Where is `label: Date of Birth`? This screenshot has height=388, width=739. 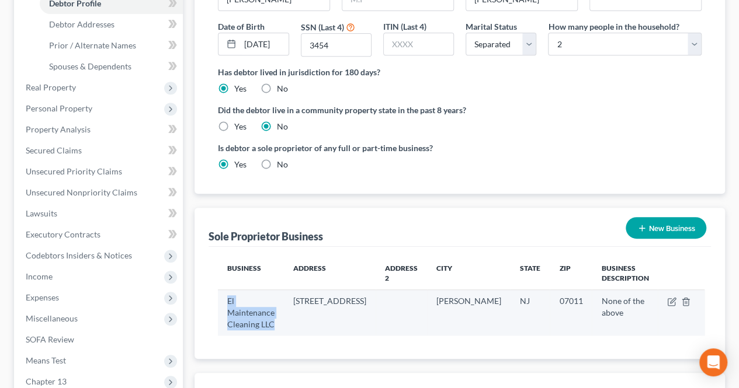 label: Date of Birth is located at coordinates (241, 26).